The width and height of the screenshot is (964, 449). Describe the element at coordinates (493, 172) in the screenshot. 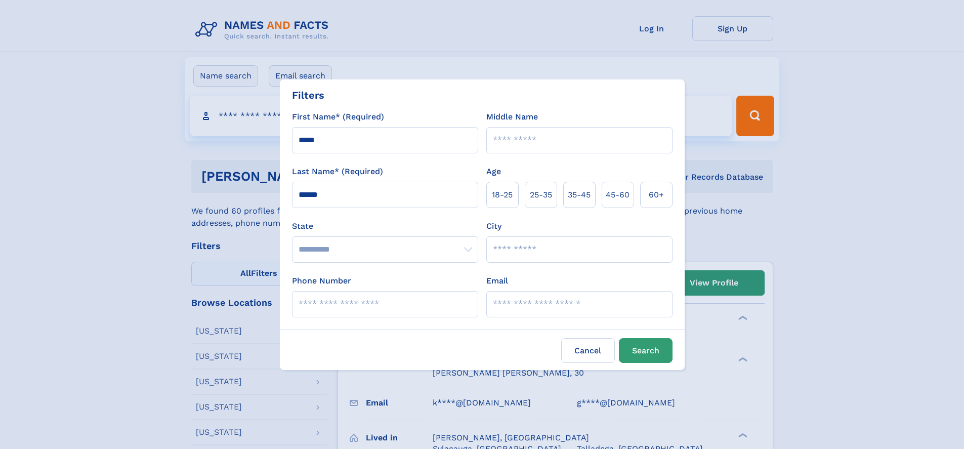

I see `label: Age` at that location.